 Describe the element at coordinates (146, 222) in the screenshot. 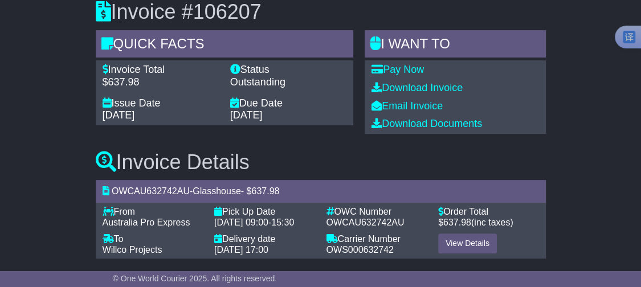

I see `span: Australia Pro Express` at that location.